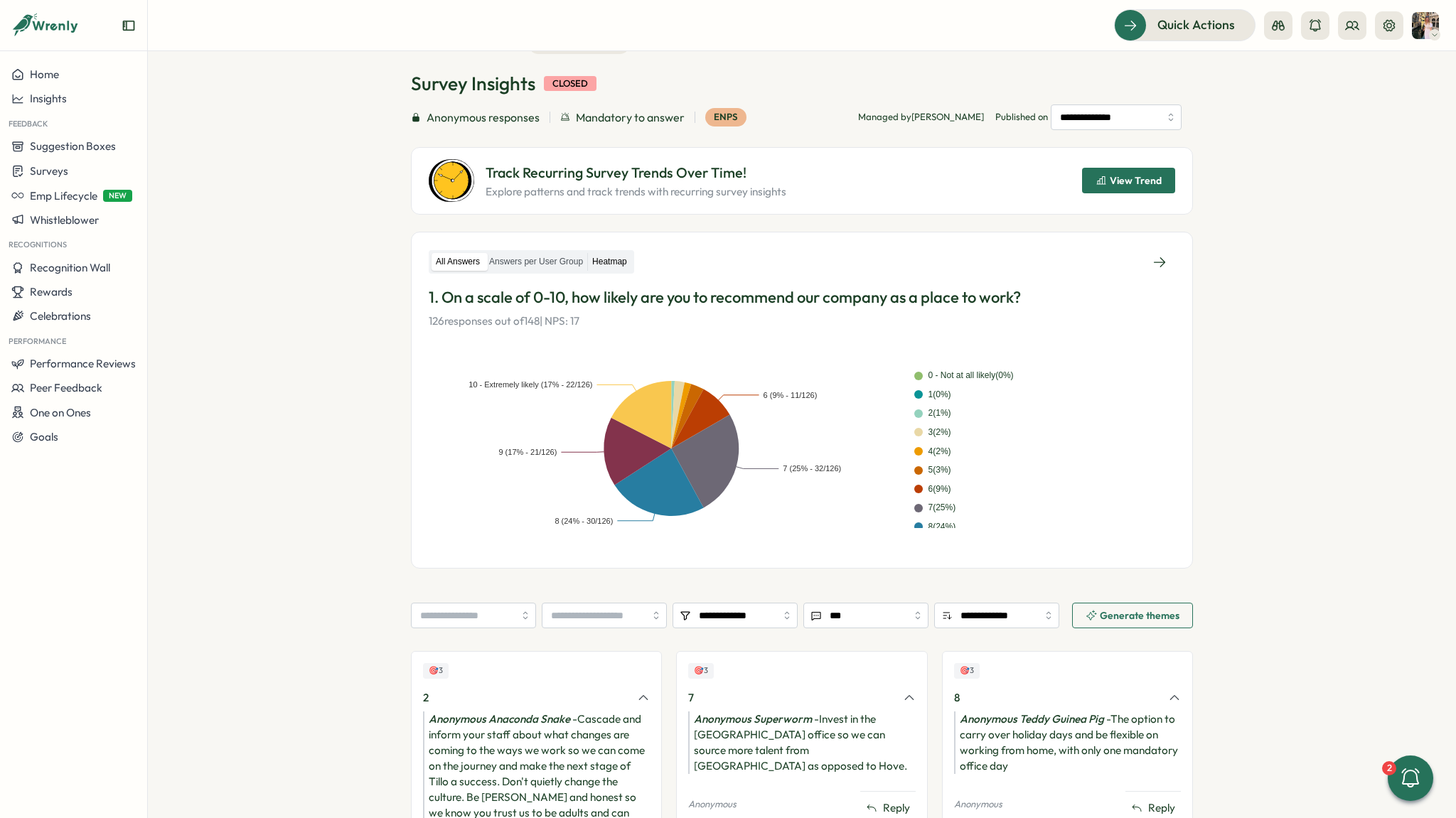 The height and width of the screenshot is (818, 1456). Describe the element at coordinates (1410, 779) in the screenshot. I see `button: 2` at that location.